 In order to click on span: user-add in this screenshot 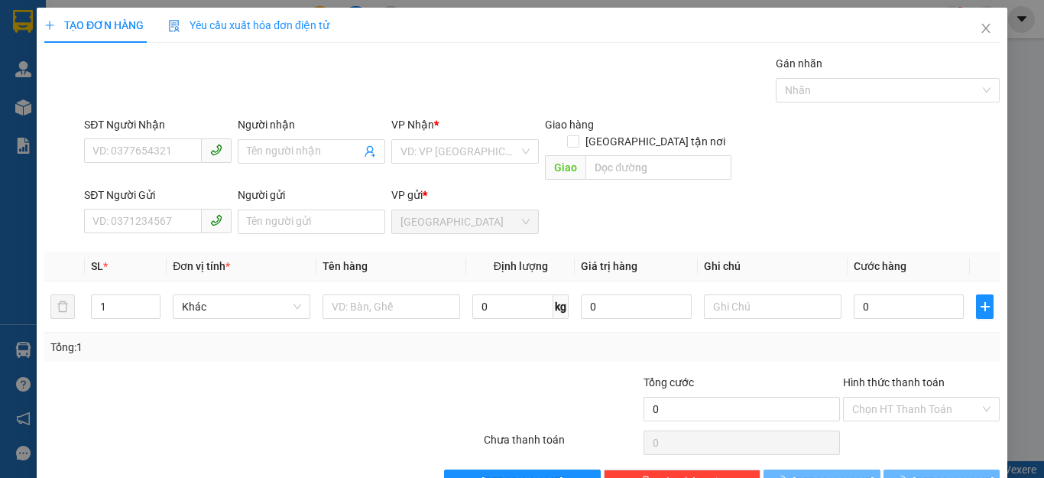, I will do `click(370, 151)`.